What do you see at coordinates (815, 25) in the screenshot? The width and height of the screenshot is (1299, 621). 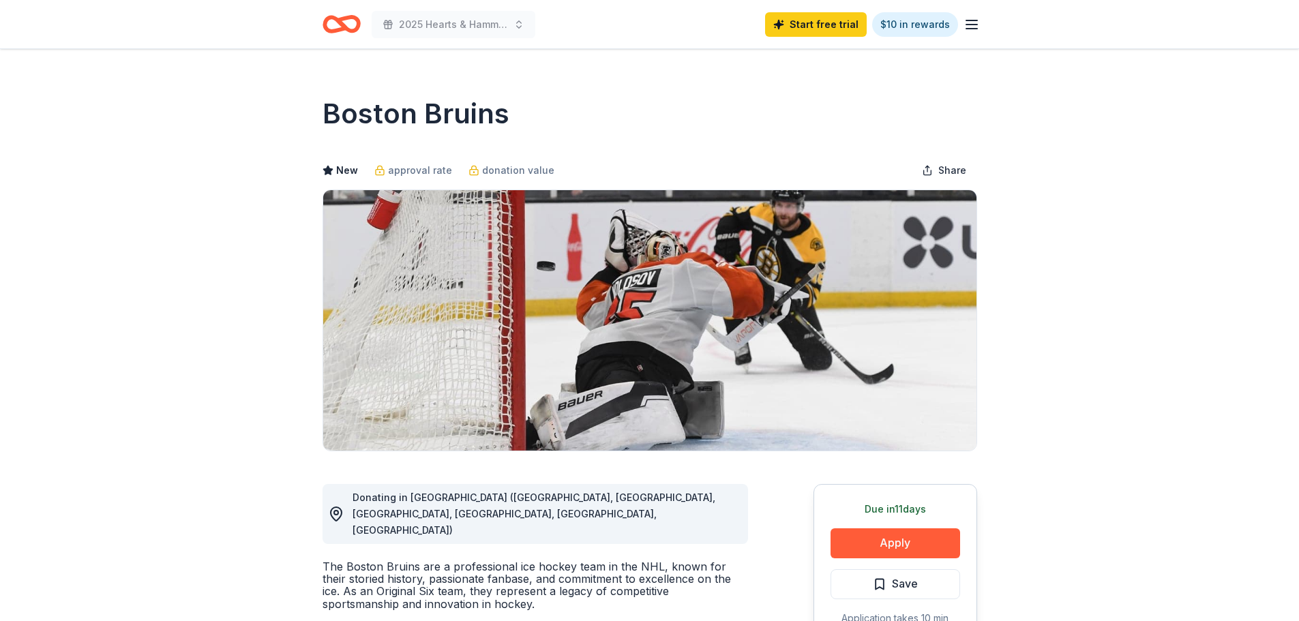 I see `a: Start free trial` at bounding box center [815, 25].